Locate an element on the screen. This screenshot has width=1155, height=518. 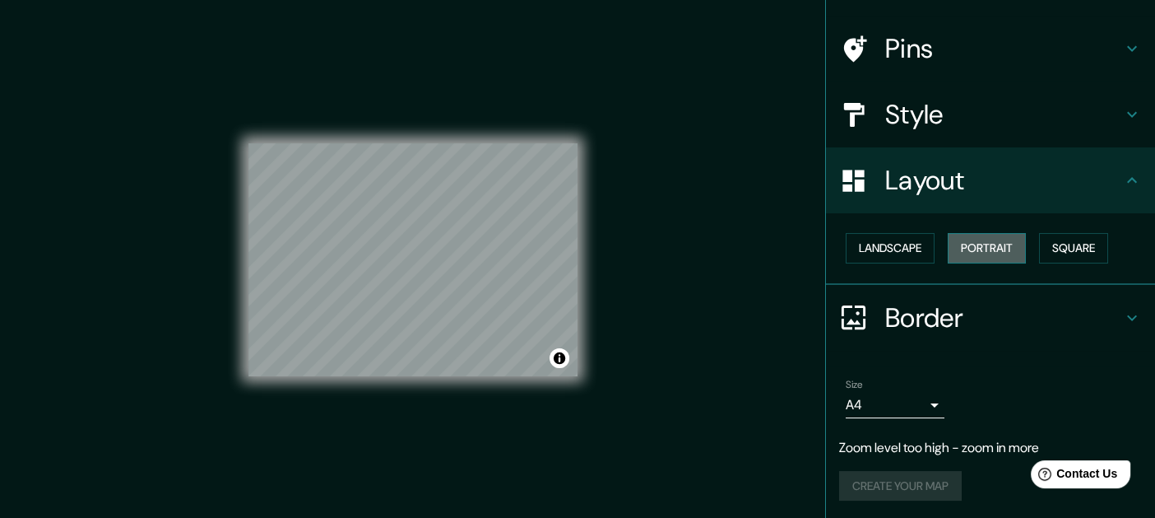
div: Layout is located at coordinates (991, 180).